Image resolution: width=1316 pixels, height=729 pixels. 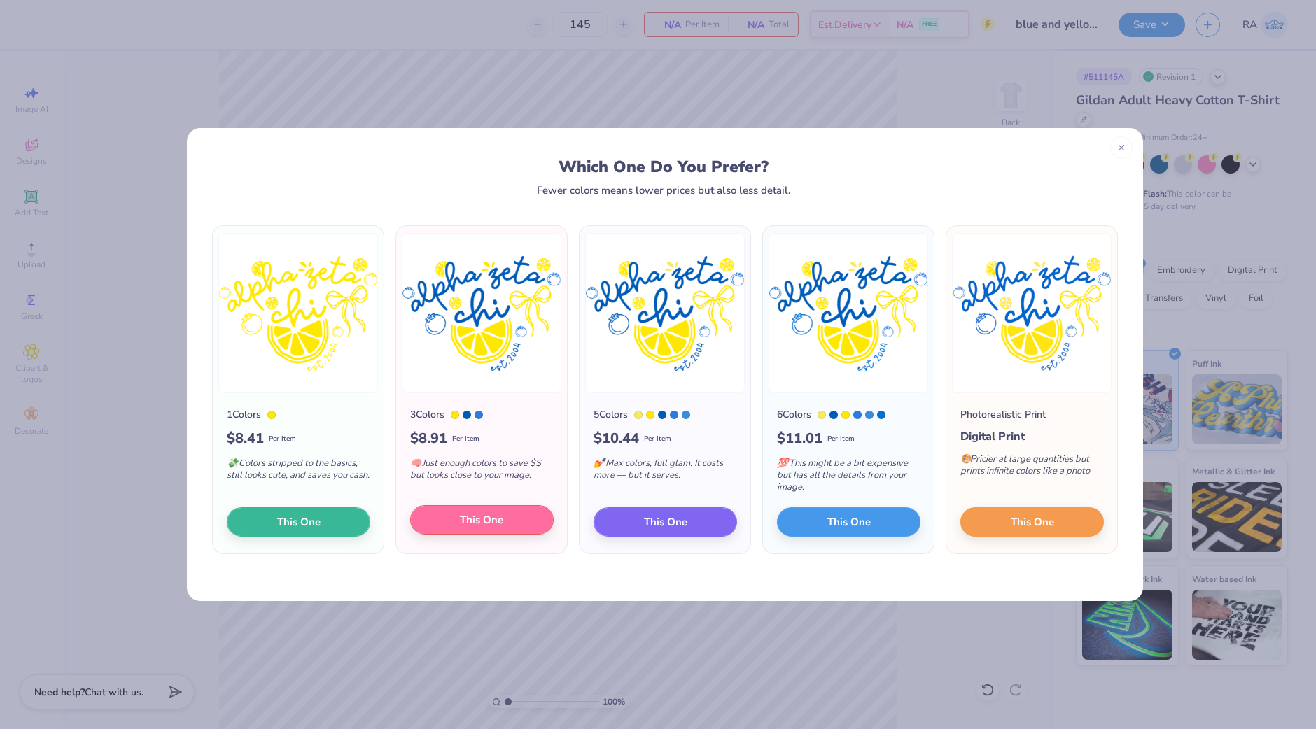 I want to click on img: 5 color option, so click(x=665, y=313).